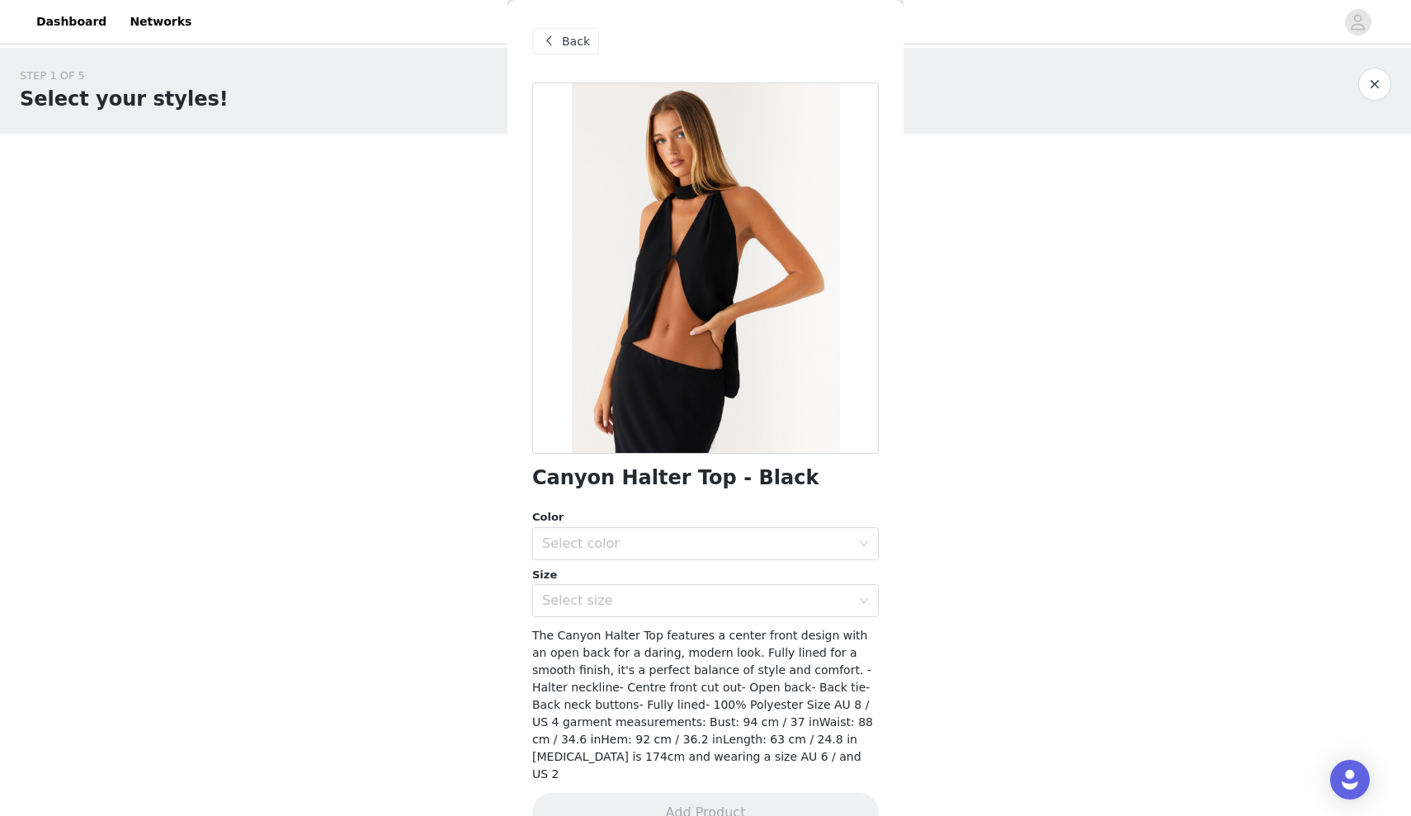 The width and height of the screenshot is (1411, 816). What do you see at coordinates (702, 705) in the screenshot?
I see `span: The Canyon Halter Top features a center front design with an open back for a daring, modern look....` at bounding box center [702, 705].